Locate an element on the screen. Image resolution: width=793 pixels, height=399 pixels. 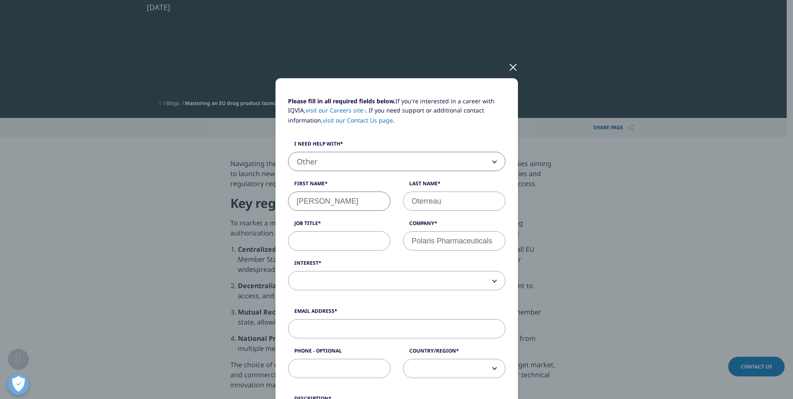
label: Email Address is located at coordinates (397, 313).